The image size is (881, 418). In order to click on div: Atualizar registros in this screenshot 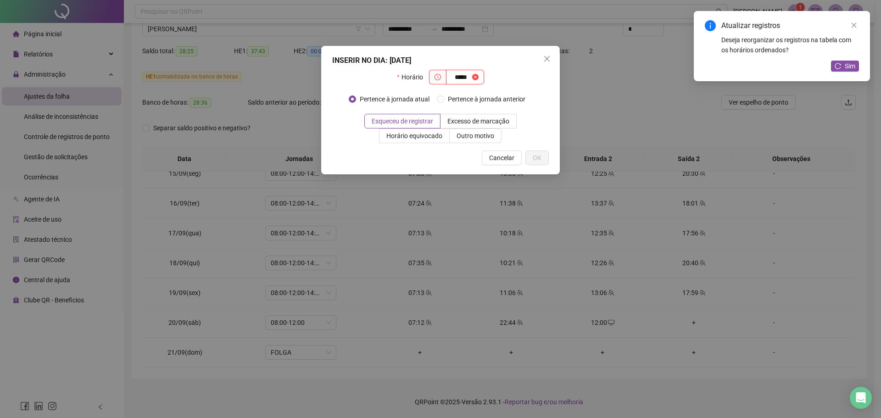, I will do `click(790, 26)`.